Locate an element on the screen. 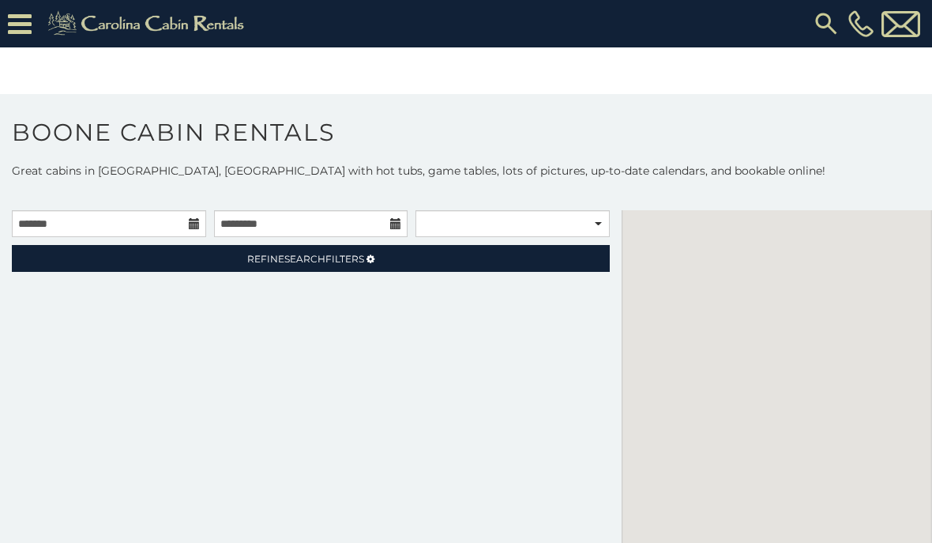 The height and width of the screenshot is (543, 932). span: Refine Filters is located at coordinates (306, 258).